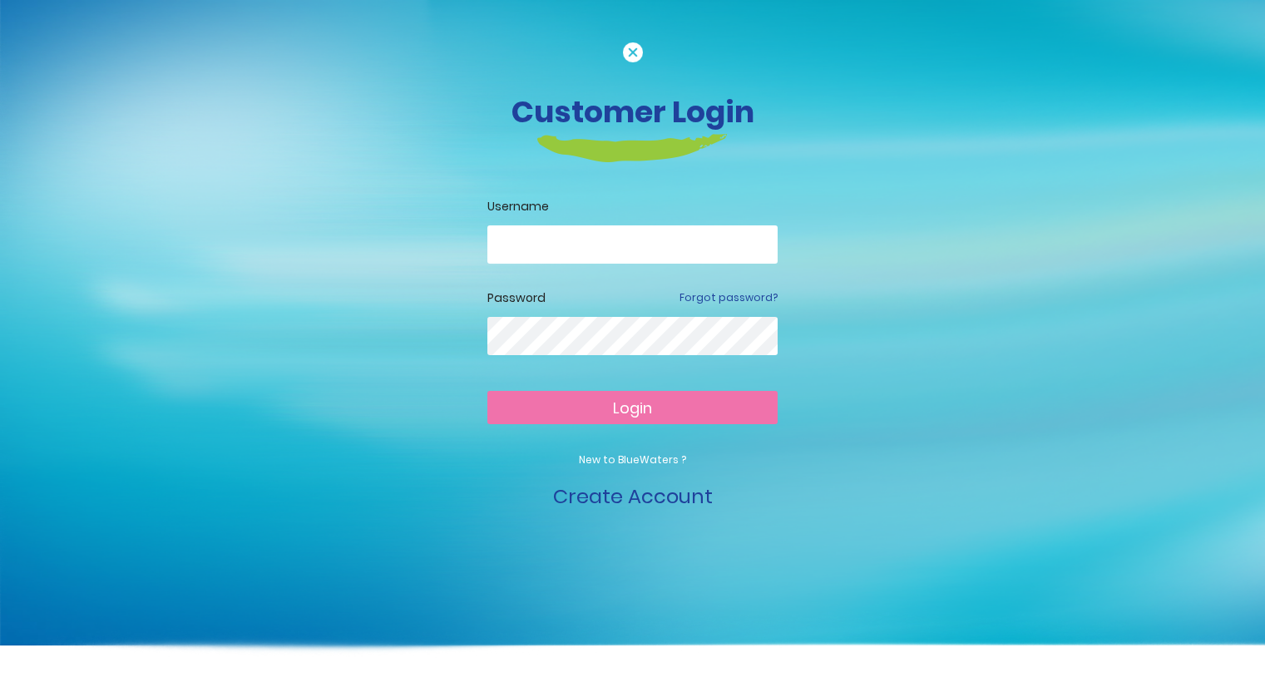 The image size is (1265, 687). Describe the element at coordinates (632, 408) in the screenshot. I see `span: Login` at that location.